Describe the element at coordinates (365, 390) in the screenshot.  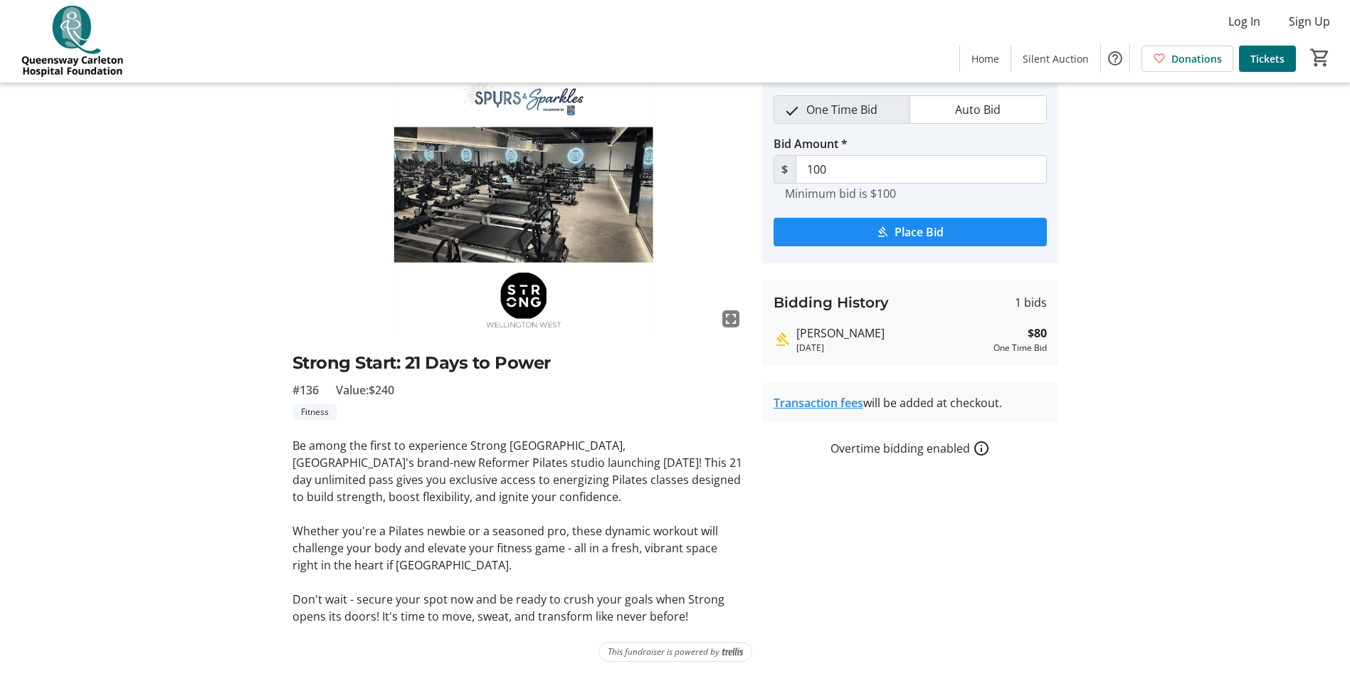
I see `span: Value: $240` at that location.